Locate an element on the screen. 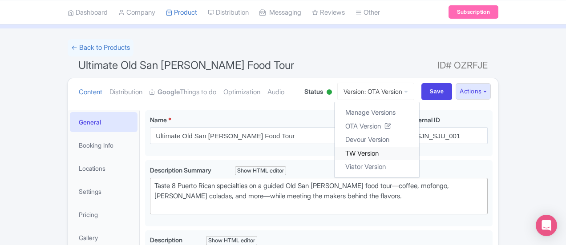 The width and height of the screenshot is (566, 245). a: Version: OTA Version is located at coordinates (376, 91).